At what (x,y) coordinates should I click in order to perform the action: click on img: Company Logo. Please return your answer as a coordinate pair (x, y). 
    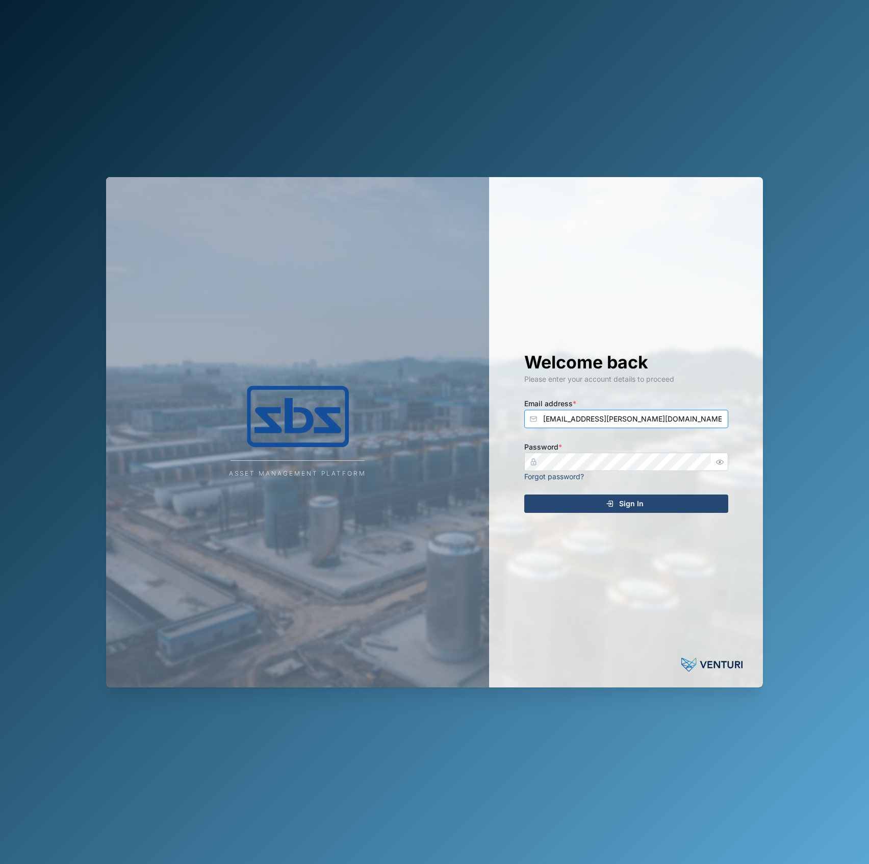
    Looking at the image, I should click on (298, 416).